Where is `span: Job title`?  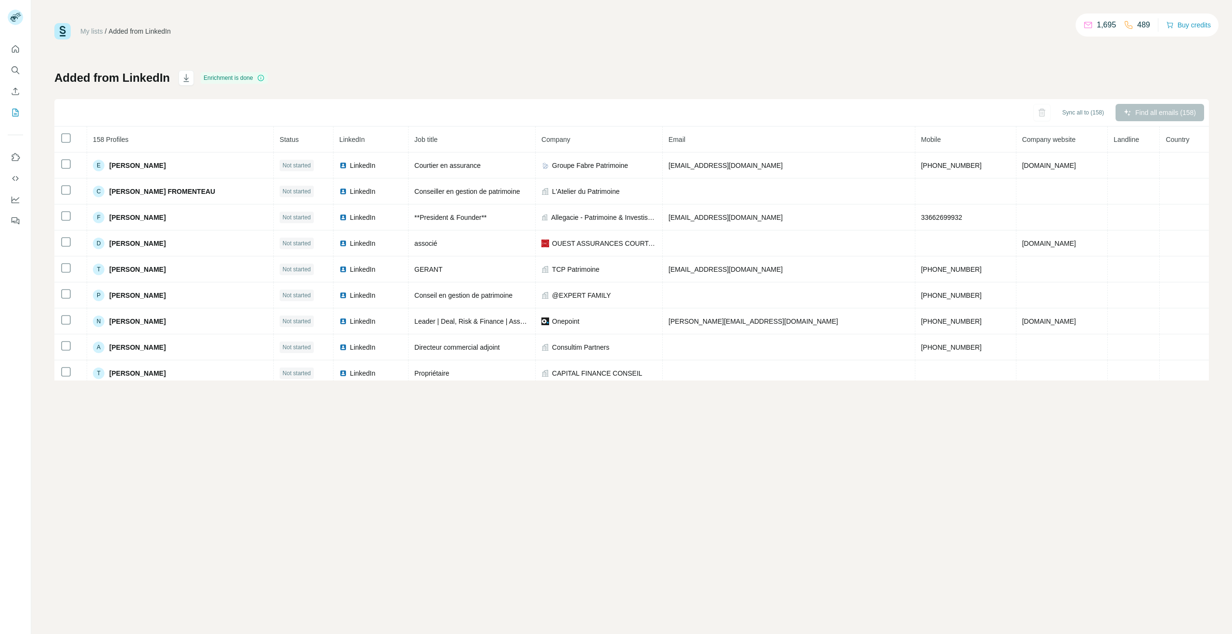 span: Job title is located at coordinates (426, 140).